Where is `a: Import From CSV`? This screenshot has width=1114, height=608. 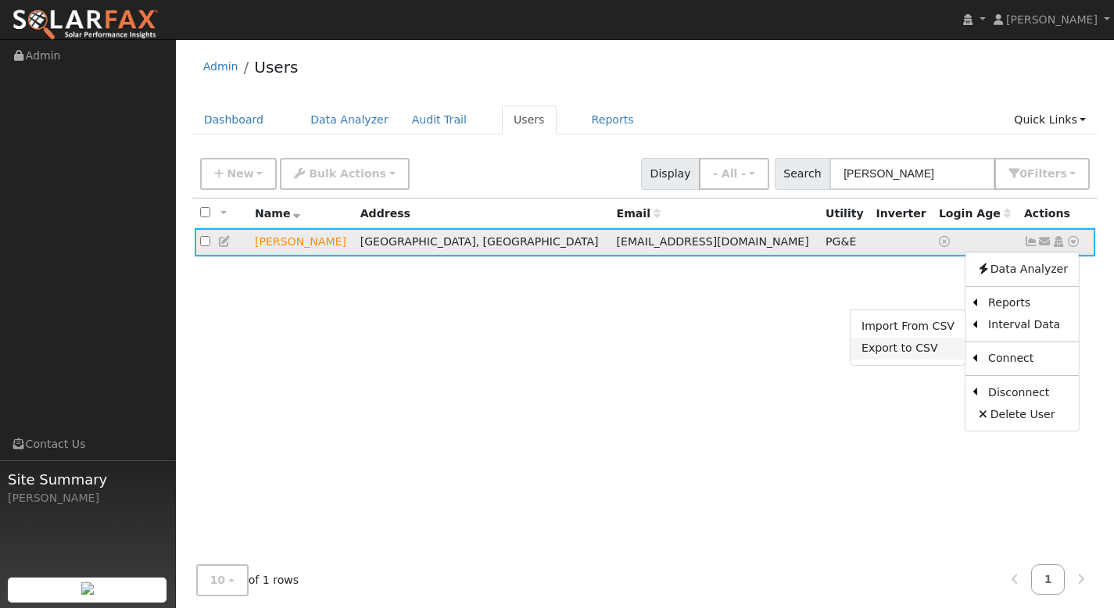 a: Import From CSV is located at coordinates (907, 327).